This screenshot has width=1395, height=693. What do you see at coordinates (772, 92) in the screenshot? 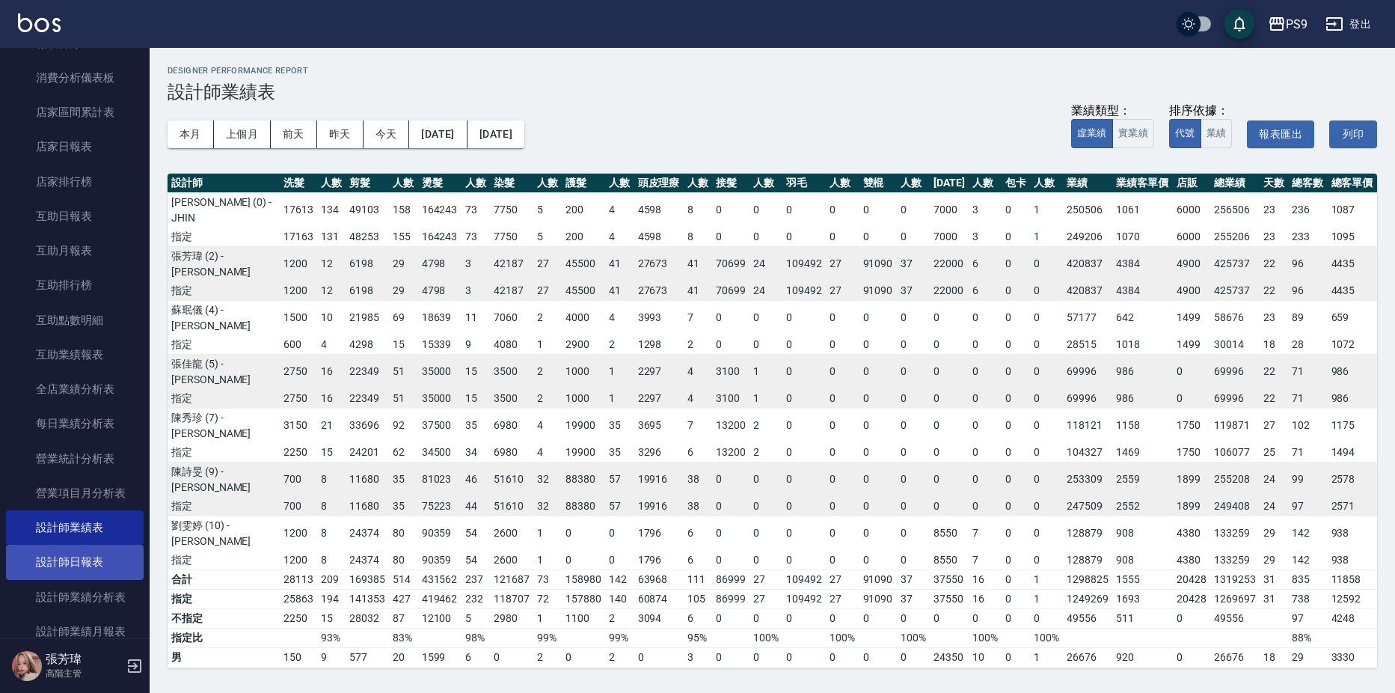
I see `h3: 設計師業績表` at bounding box center [772, 92].